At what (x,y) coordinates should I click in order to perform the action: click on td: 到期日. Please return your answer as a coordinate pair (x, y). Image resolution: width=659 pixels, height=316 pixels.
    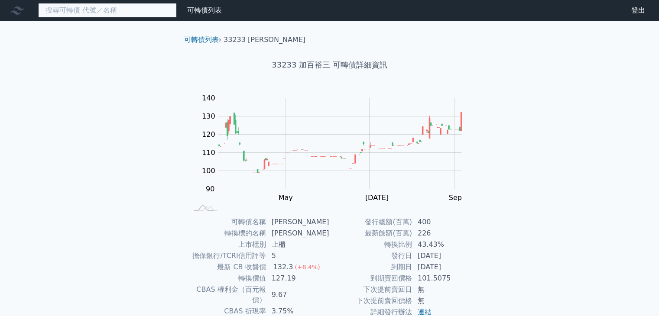
    Looking at the image, I should click on (371, 268).